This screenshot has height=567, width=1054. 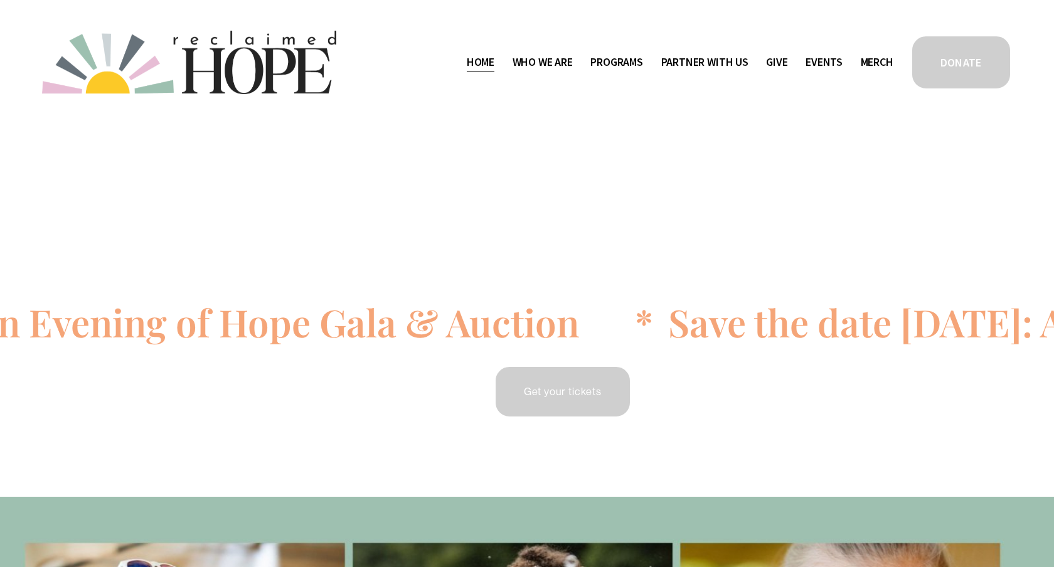 What do you see at coordinates (189, 62) in the screenshot?
I see `img: Reclaimed Hope Initiative` at bounding box center [189, 62].